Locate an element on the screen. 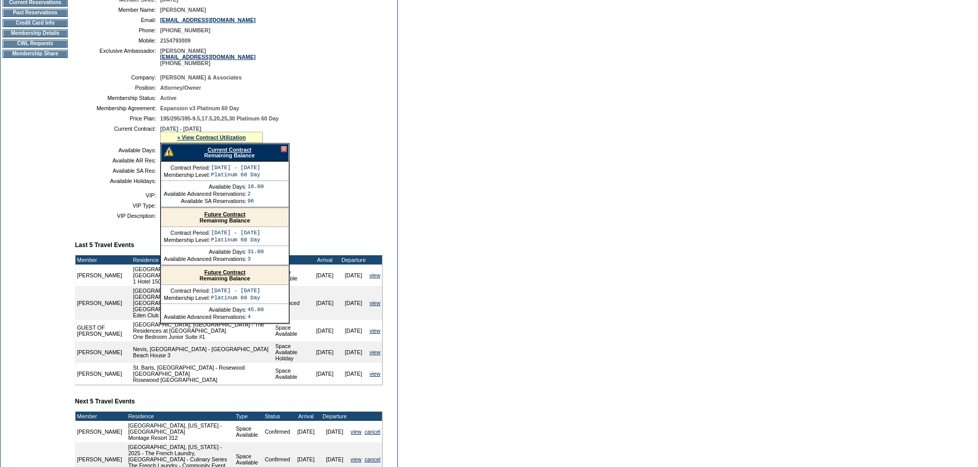 This screenshot has width=978, height=467. td: Membership Status: is located at coordinates (118, 98).